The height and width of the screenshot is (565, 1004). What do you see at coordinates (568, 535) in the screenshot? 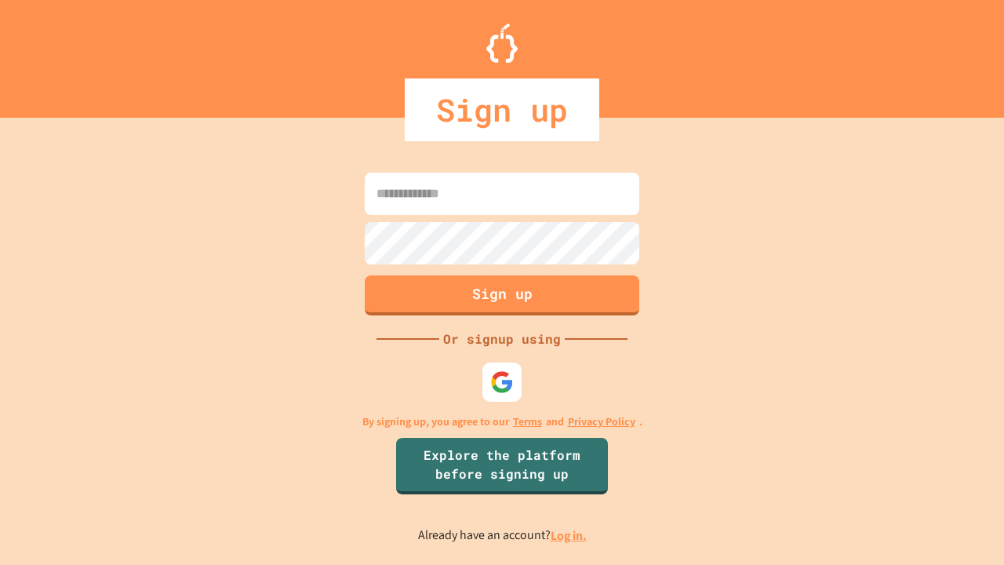
I see `a: Log in.` at bounding box center [568, 535].